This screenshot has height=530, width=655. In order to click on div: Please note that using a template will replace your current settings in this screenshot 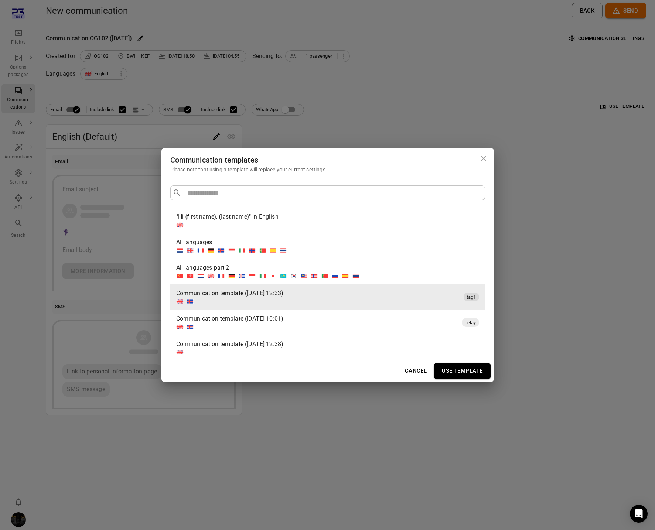, I will do `click(328, 170)`.